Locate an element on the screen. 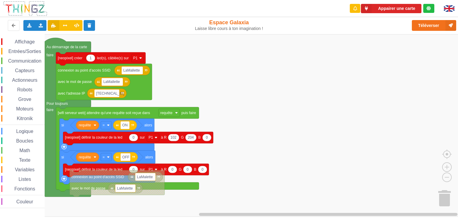 Image resolution: width=458 pixels, height=221 pixels. span: Logique is located at coordinates (25, 131).